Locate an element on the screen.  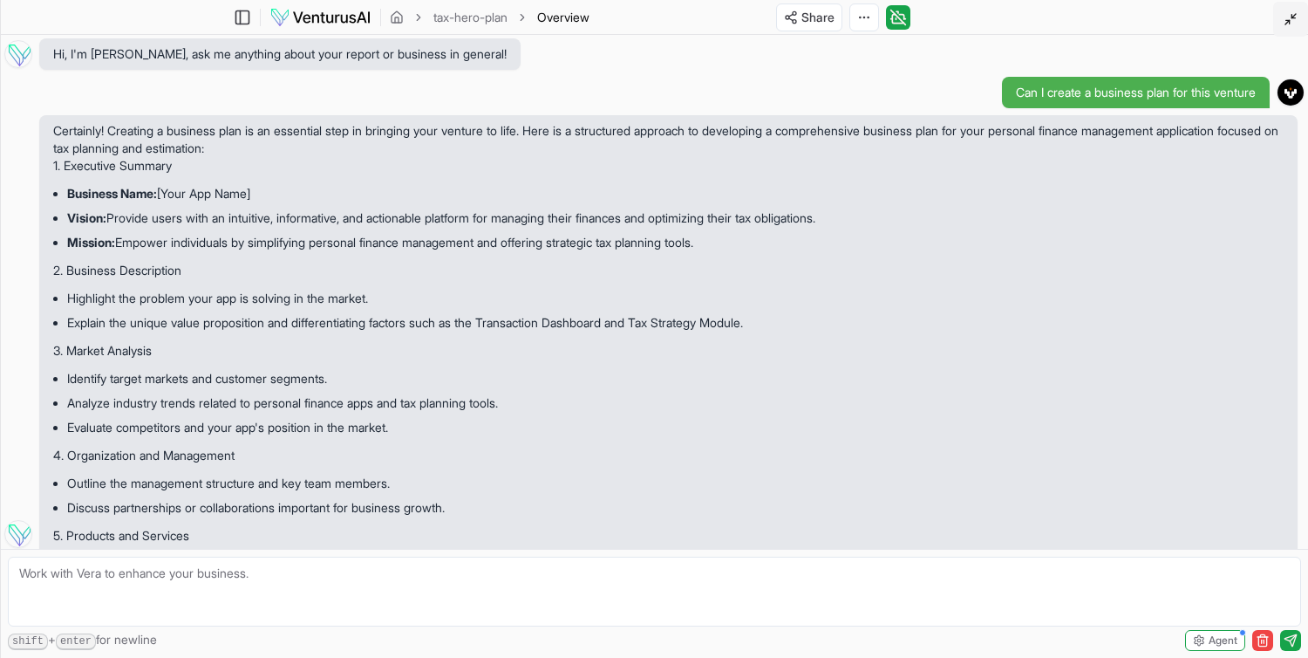
li: [Your App Name] is located at coordinates (675, 194).